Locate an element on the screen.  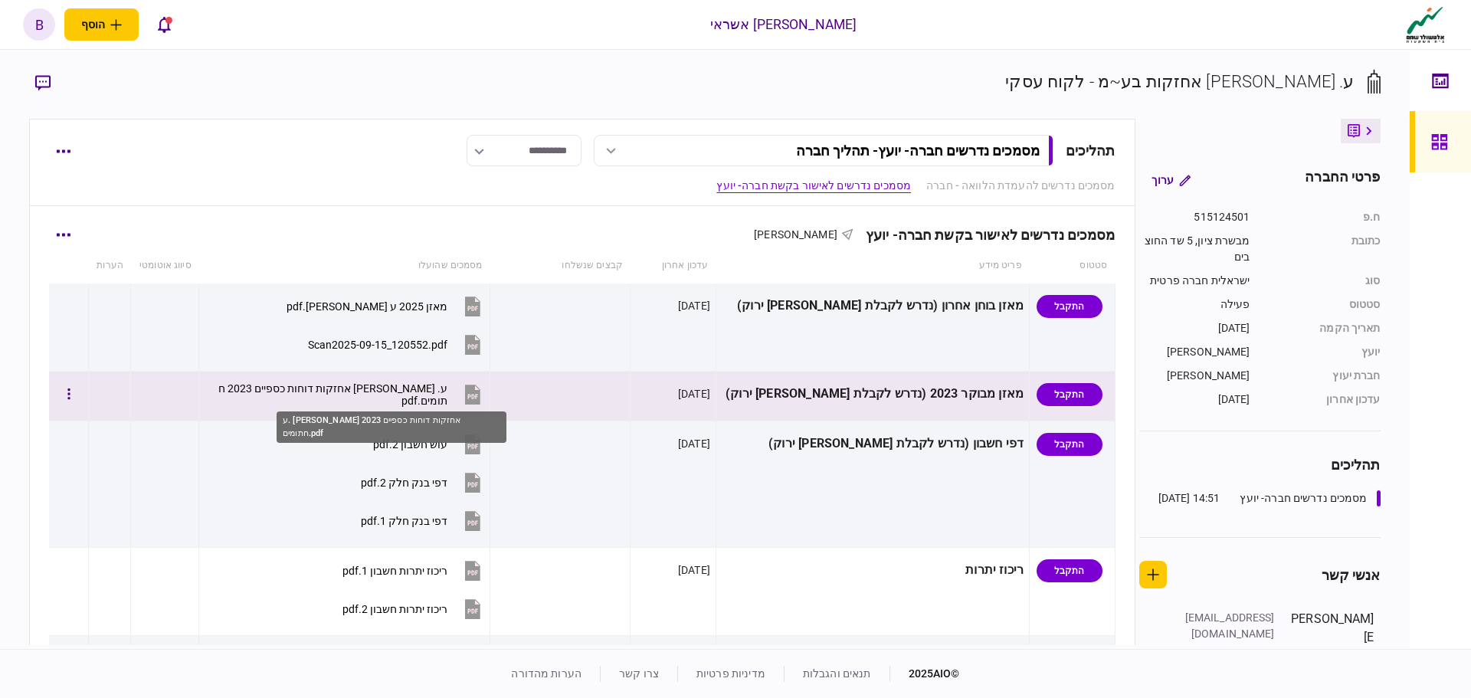
div: ריכוז יתרות חשבון 2.pdf is located at coordinates (395, 609).